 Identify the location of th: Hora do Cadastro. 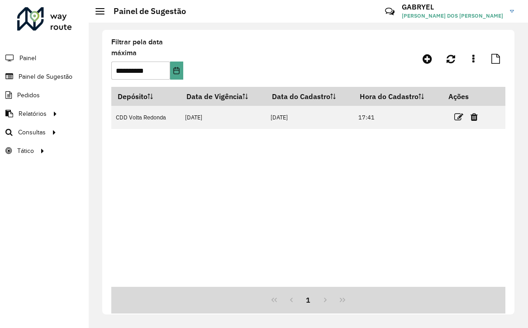
(398, 96).